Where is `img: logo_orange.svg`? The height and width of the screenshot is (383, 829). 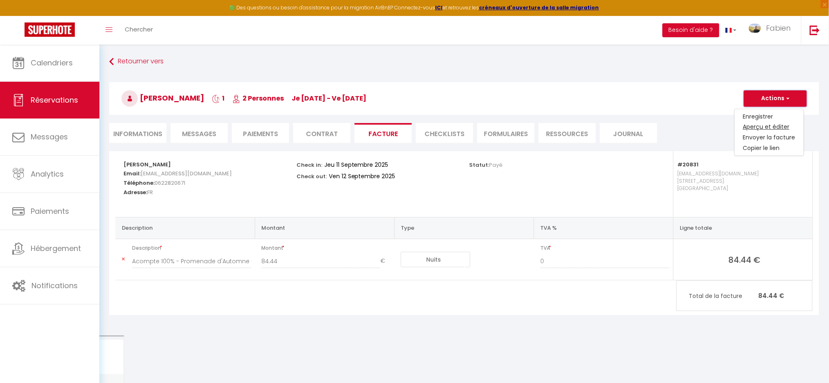
img: logo_orange.svg is located at coordinates (16, 16).